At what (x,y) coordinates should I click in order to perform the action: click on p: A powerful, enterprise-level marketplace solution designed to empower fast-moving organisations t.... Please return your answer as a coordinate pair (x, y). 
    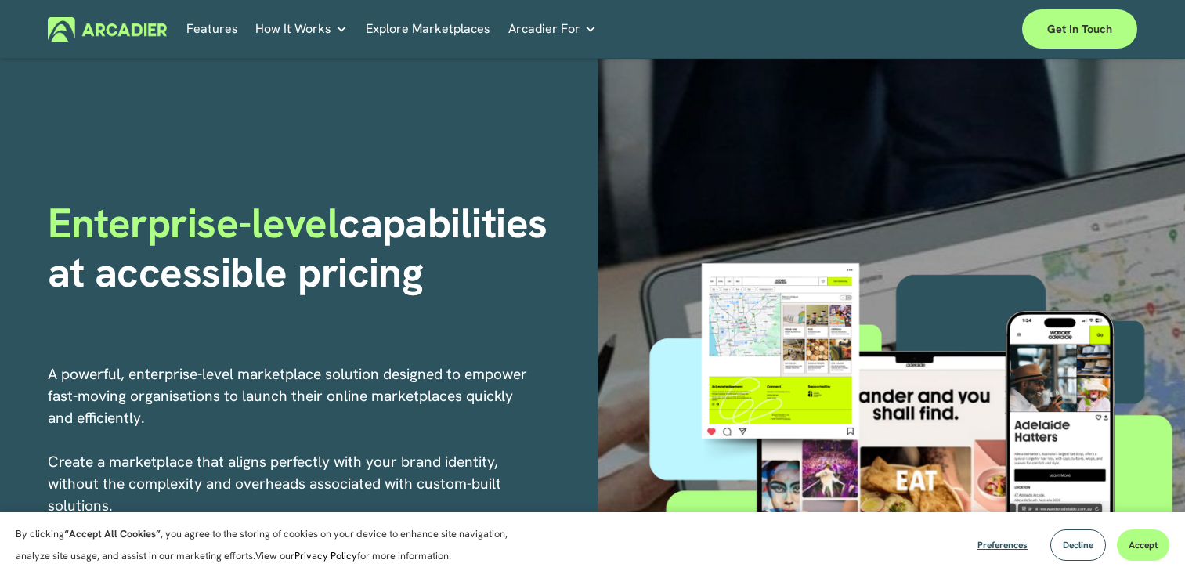
    Looking at the image, I should click on (294, 462).